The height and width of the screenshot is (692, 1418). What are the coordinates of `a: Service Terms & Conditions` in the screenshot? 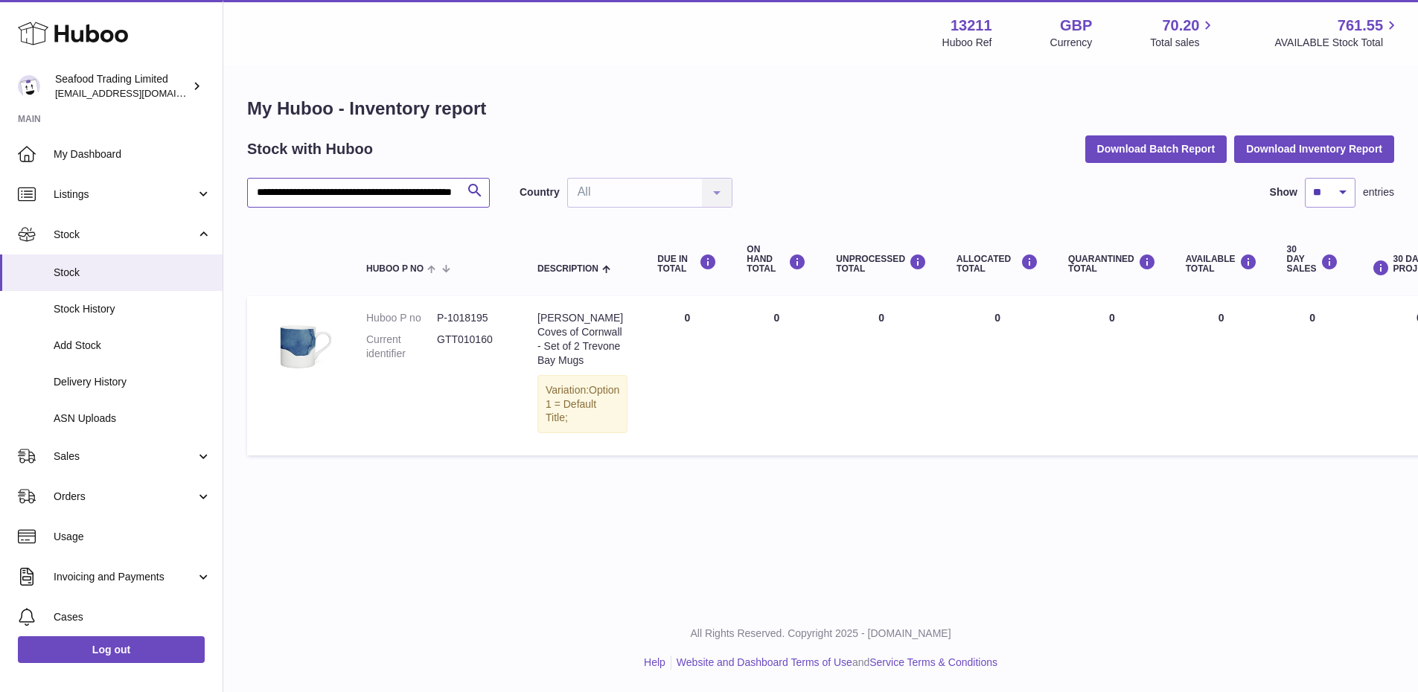 It's located at (933, 663).